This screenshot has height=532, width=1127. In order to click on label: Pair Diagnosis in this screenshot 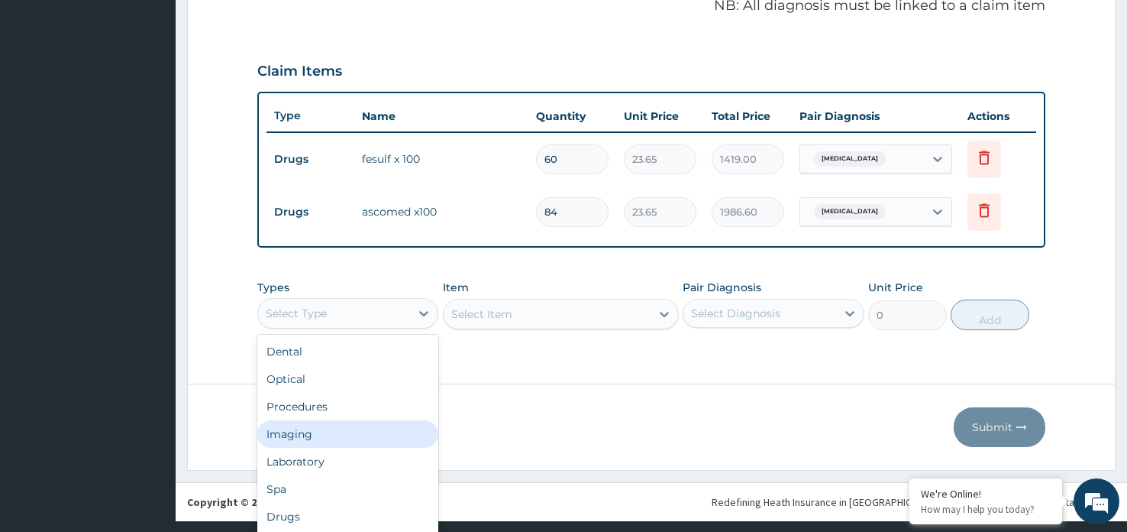, I will do `click(722, 287)`.